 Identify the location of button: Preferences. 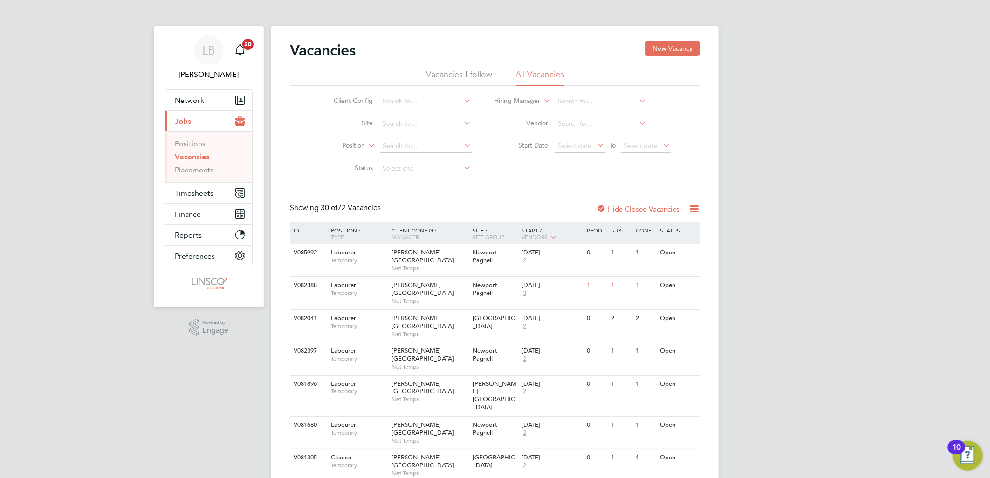
(209, 256).